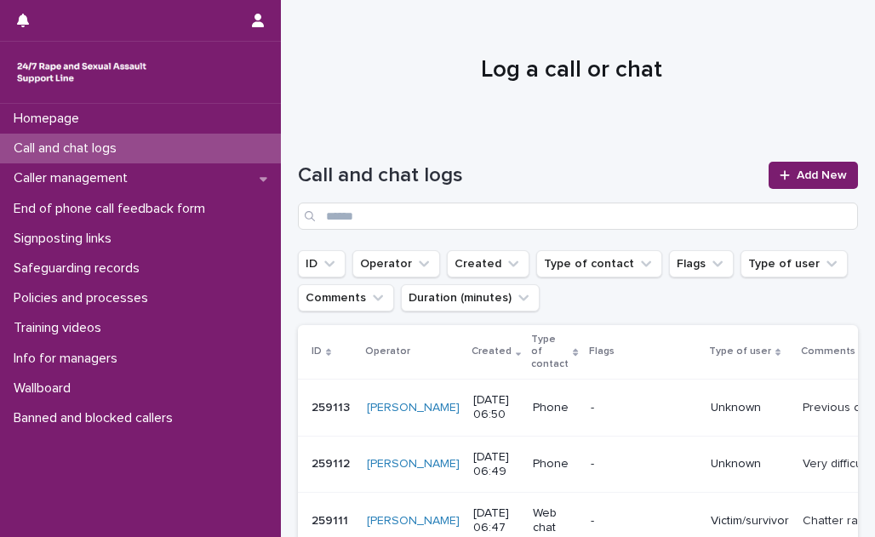  What do you see at coordinates (794, 264) in the screenshot?
I see `button: Type of user` at bounding box center [794, 264].